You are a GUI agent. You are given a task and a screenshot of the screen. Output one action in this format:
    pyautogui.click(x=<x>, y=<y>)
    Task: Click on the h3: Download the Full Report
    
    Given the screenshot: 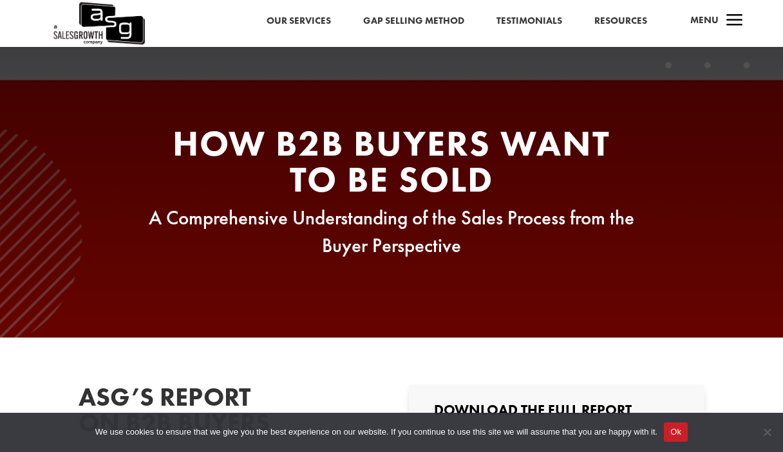 What is the action you would take?
    pyautogui.click(x=557, y=414)
    